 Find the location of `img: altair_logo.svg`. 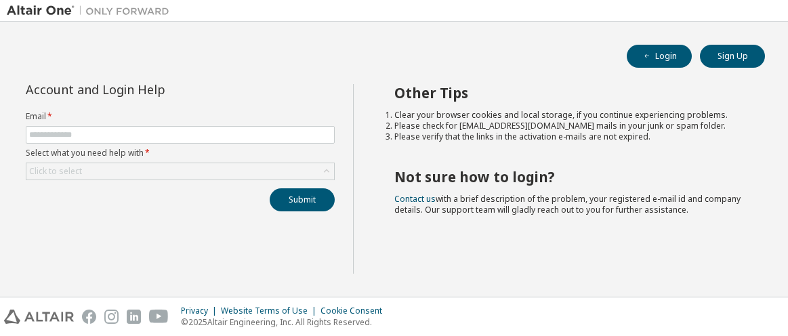

img: altair_logo.svg is located at coordinates (39, 317).